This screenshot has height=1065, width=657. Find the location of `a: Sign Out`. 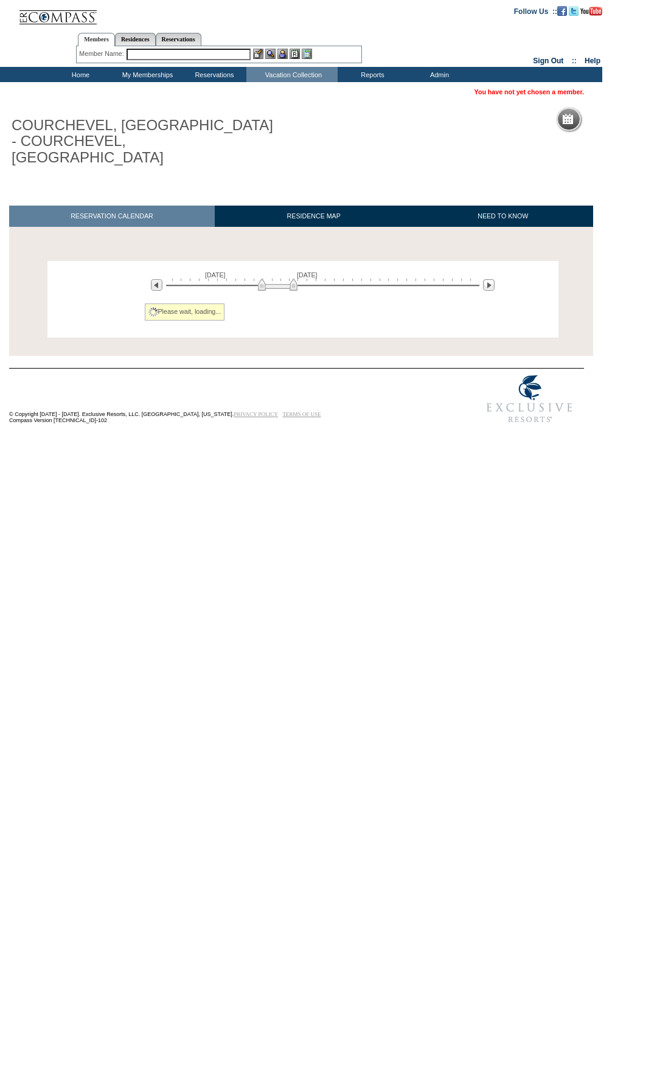

a: Sign Out is located at coordinates (548, 61).